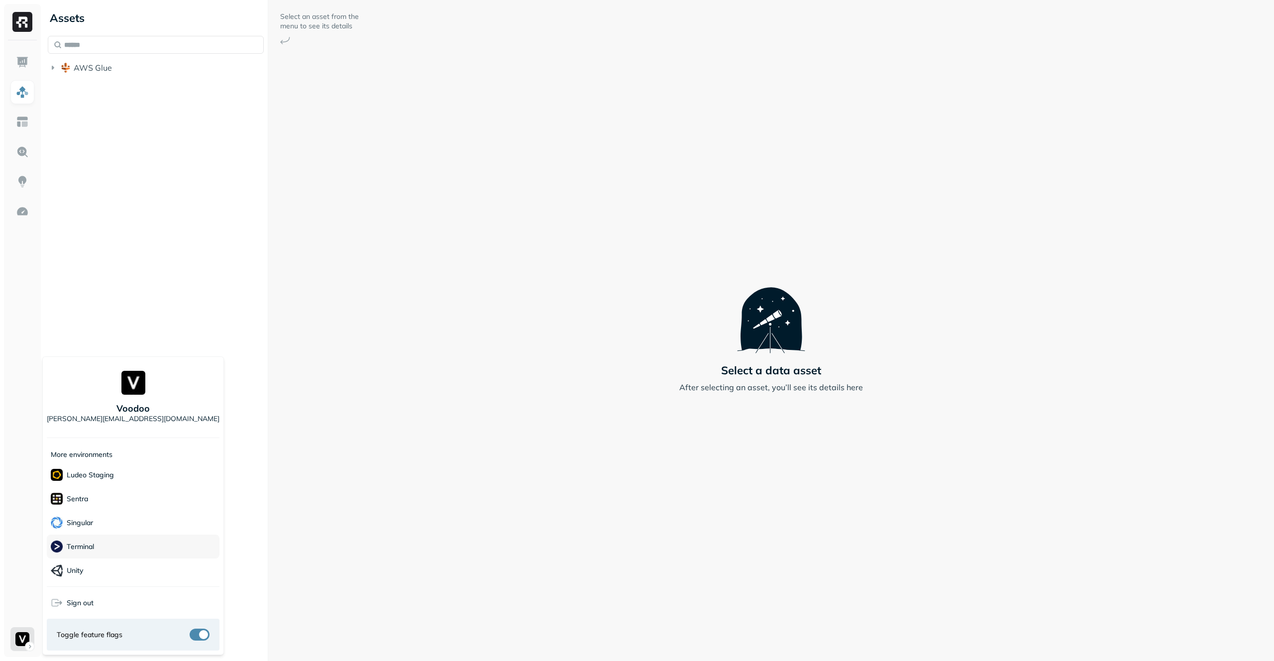 This screenshot has height=661, width=1274. What do you see at coordinates (80, 522) in the screenshot?
I see `p: Singular` at bounding box center [80, 522].